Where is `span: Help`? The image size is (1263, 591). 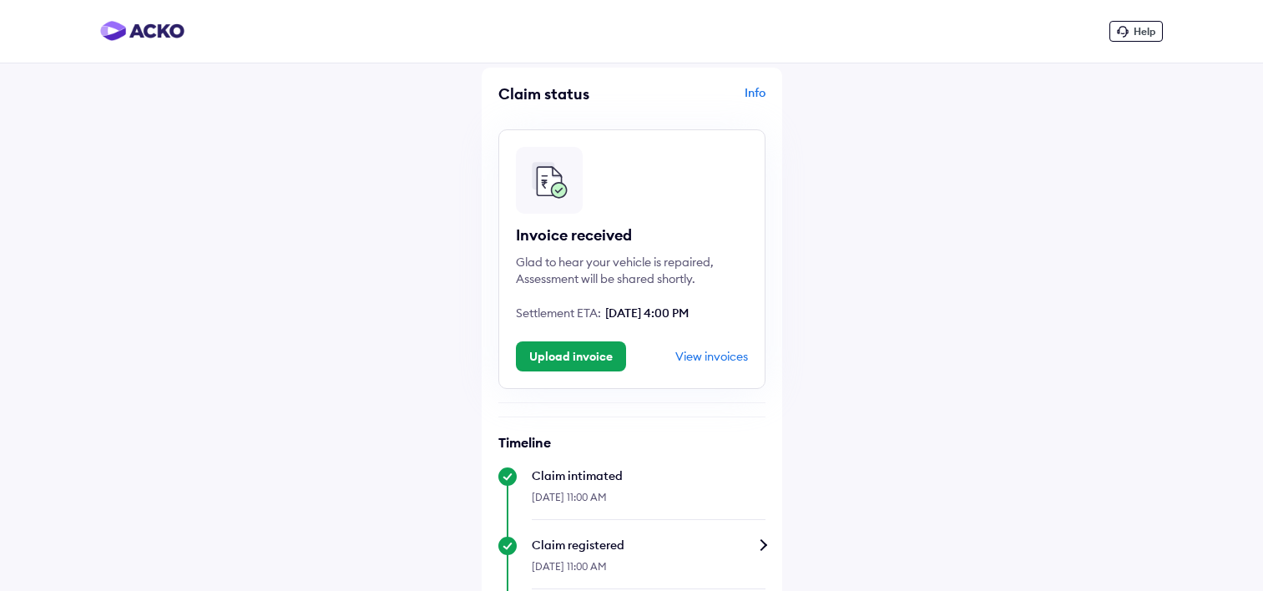 span: Help is located at coordinates (1144, 31).